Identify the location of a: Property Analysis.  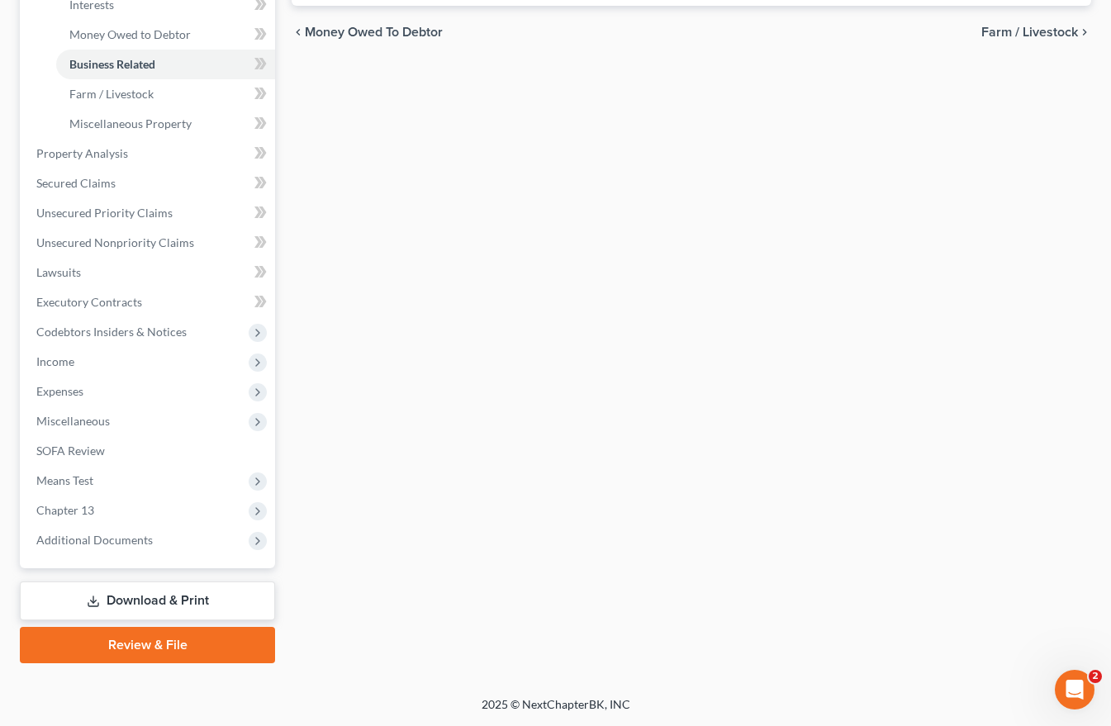
(149, 154).